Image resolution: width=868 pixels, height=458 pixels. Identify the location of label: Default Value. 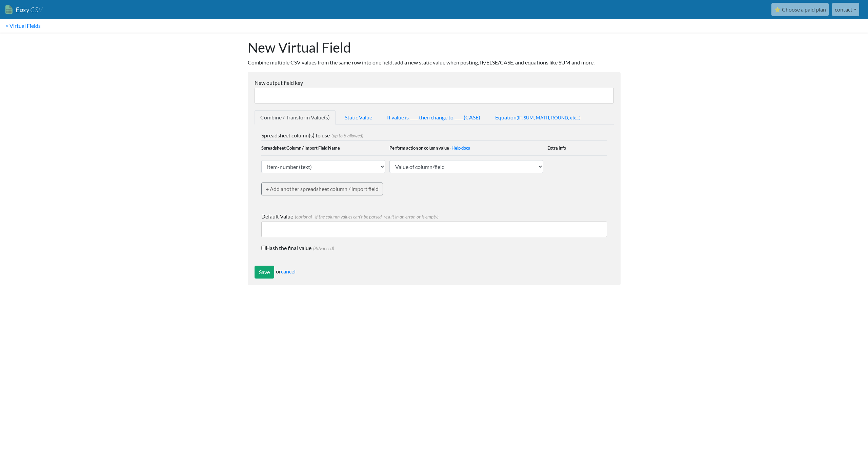
(434, 216).